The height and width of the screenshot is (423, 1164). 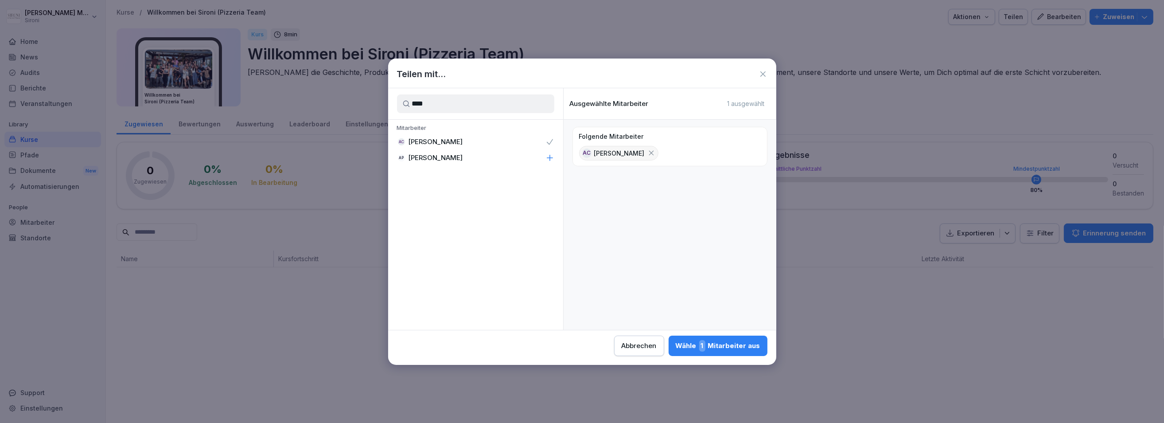 What do you see at coordinates (746, 104) in the screenshot?
I see `p: 1 ausgewählt` at bounding box center [746, 104].